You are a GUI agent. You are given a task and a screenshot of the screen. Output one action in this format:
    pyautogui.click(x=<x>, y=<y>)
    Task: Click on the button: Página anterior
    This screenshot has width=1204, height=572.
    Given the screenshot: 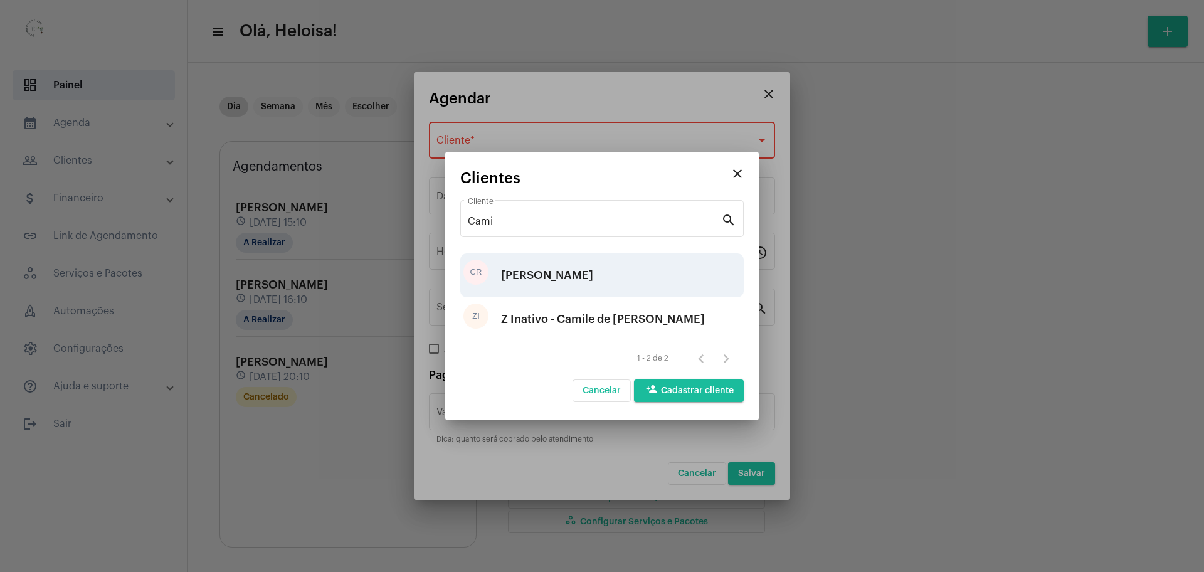 What is the action you would take?
    pyautogui.click(x=701, y=359)
    